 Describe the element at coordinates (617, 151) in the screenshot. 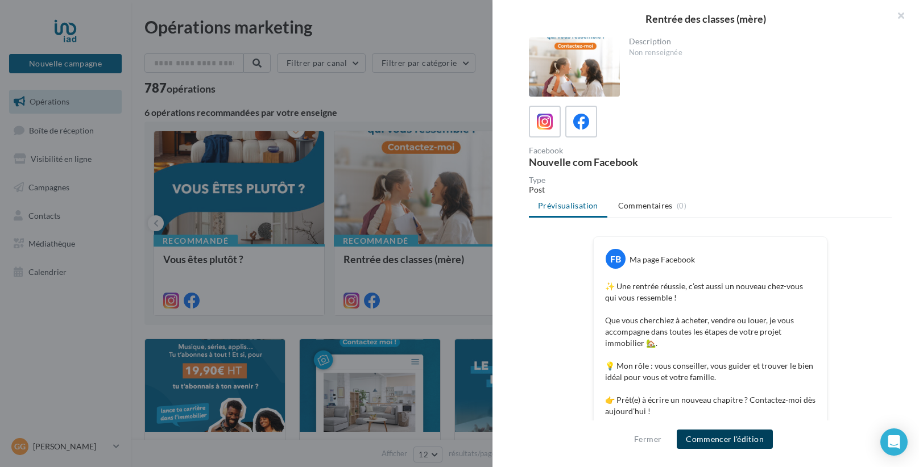

I see `div: Facebook` at that location.